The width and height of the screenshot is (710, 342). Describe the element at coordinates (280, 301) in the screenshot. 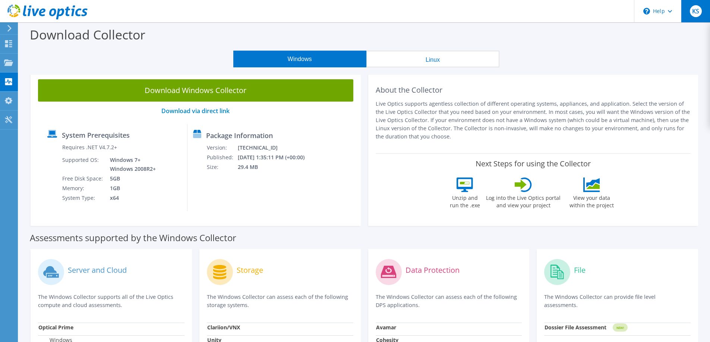

I see `p: The Windows Collector can assess each of the following storage systems.` at that location.